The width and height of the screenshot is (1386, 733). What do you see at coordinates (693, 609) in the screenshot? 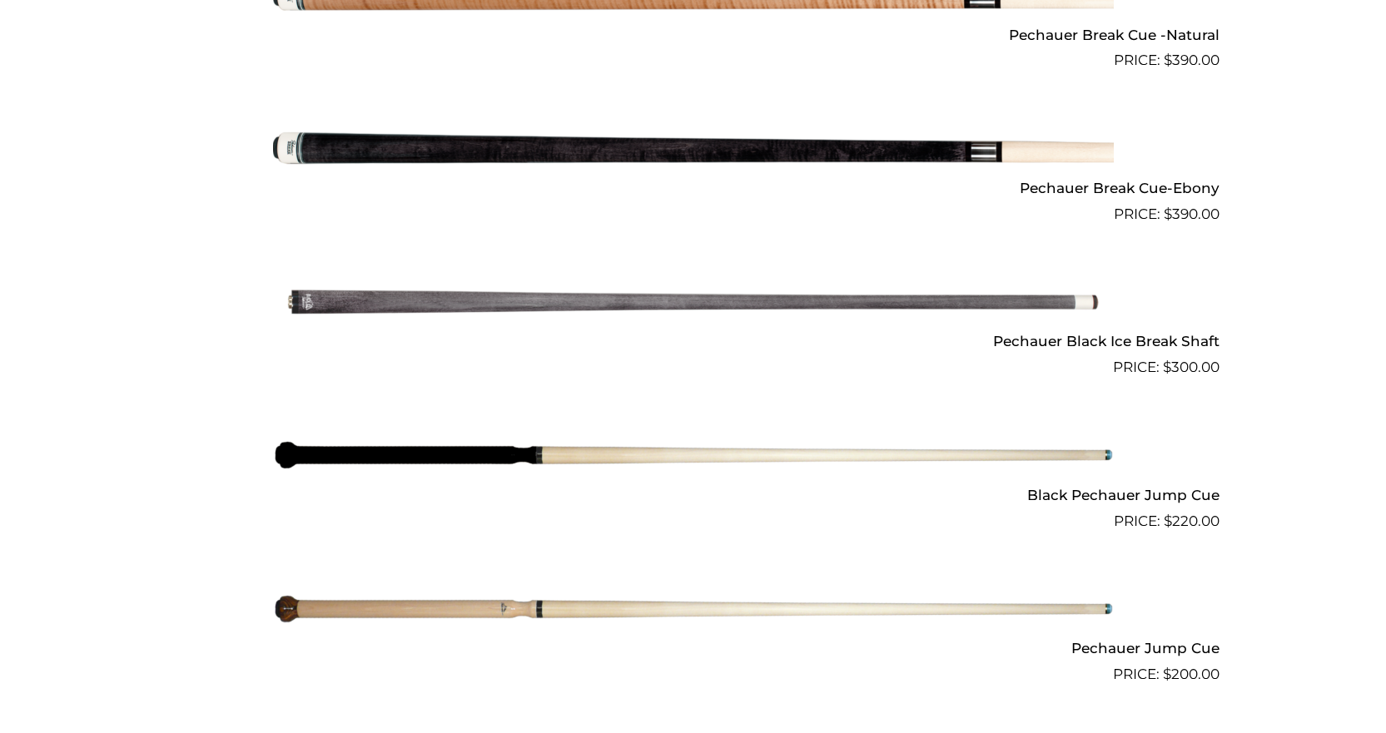
I see `img: Pechauer Jump Cue` at bounding box center [693, 609].